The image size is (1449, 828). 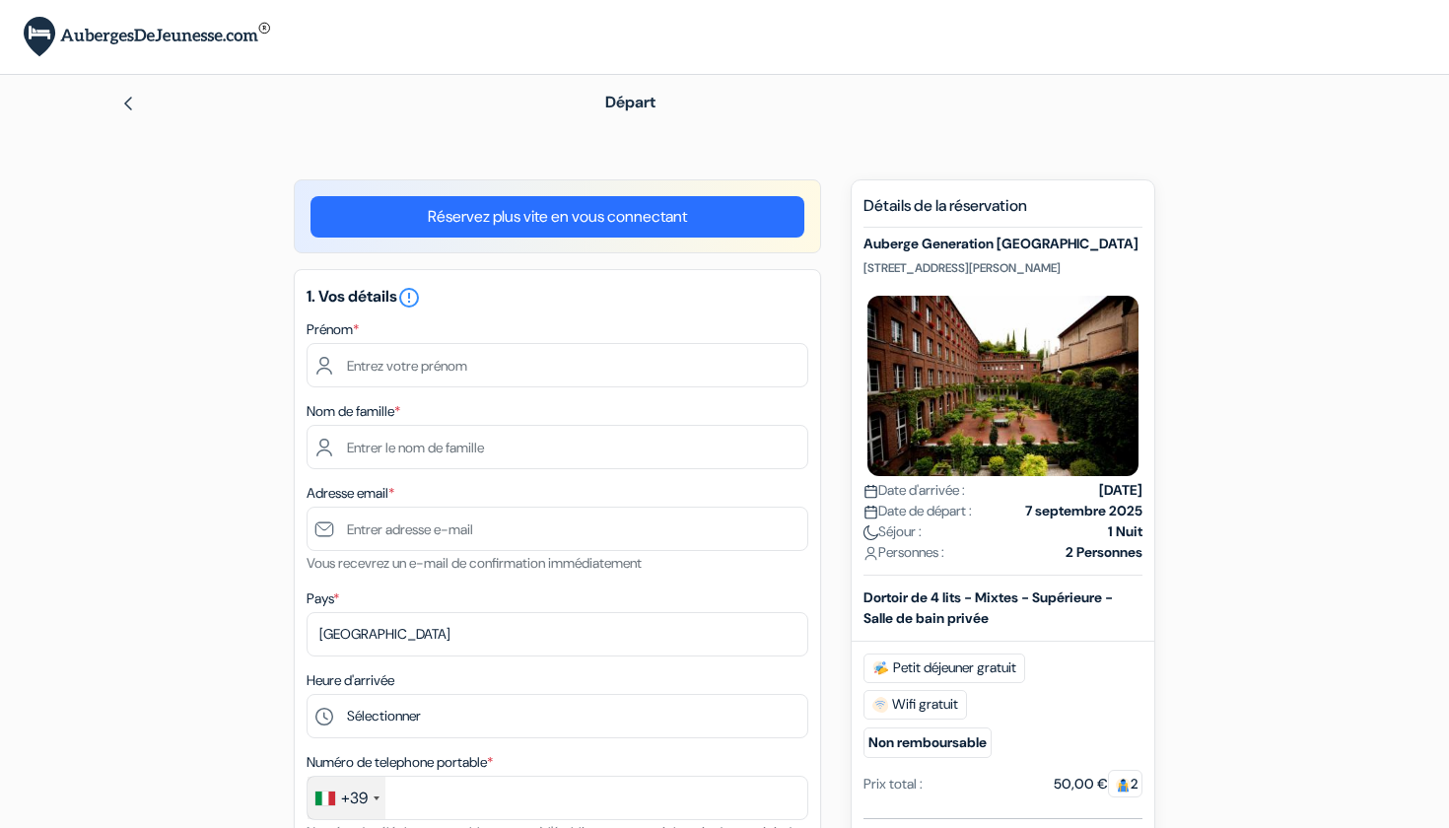 What do you see at coordinates (914, 490) in the screenshot?
I see `span: Date d'arrivée :` at bounding box center [914, 490].